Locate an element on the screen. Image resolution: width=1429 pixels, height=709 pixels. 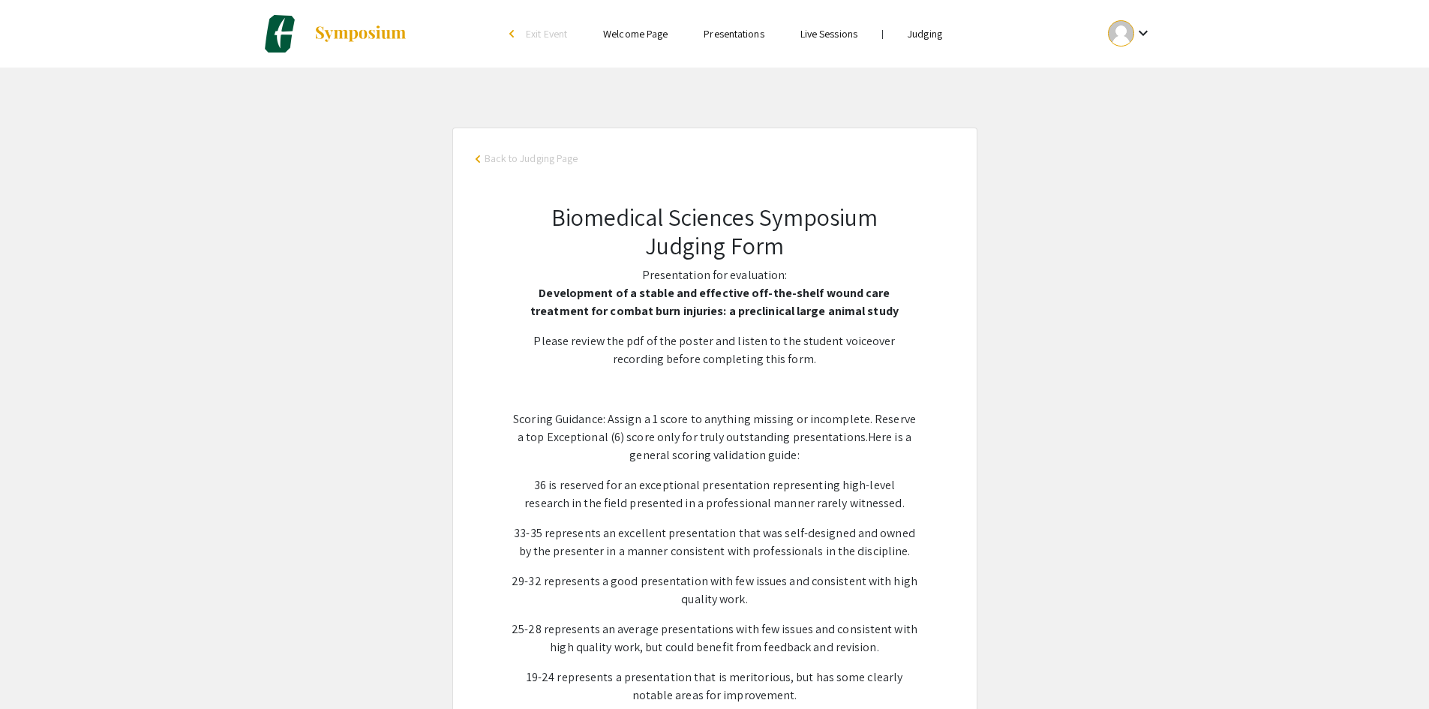
p: 36 is reserved for an exceptional presentation representing high-level research in the field pres... is located at coordinates (715, 494).